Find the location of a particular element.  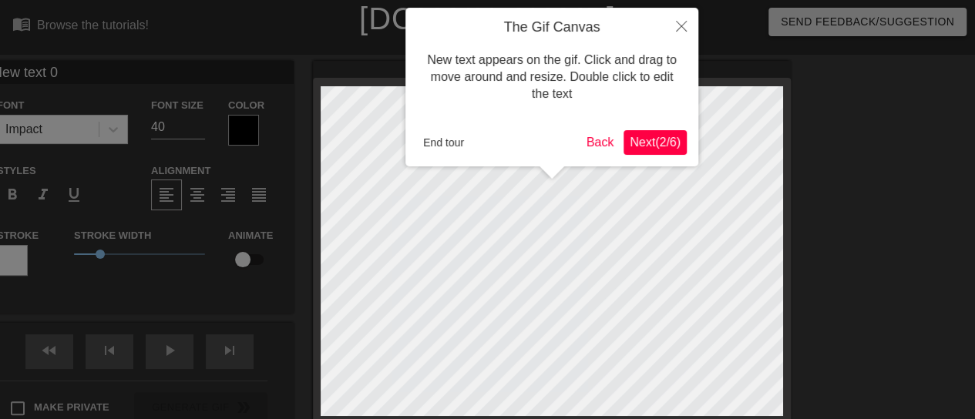

label: Animate is located at coordinates (250, 236).